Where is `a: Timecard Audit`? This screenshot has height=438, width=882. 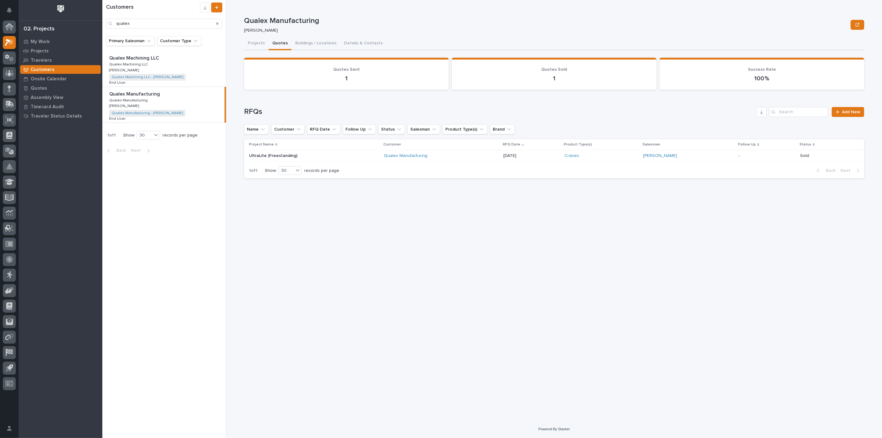 a: Timecard Audit is located at coordinates (60, 107).